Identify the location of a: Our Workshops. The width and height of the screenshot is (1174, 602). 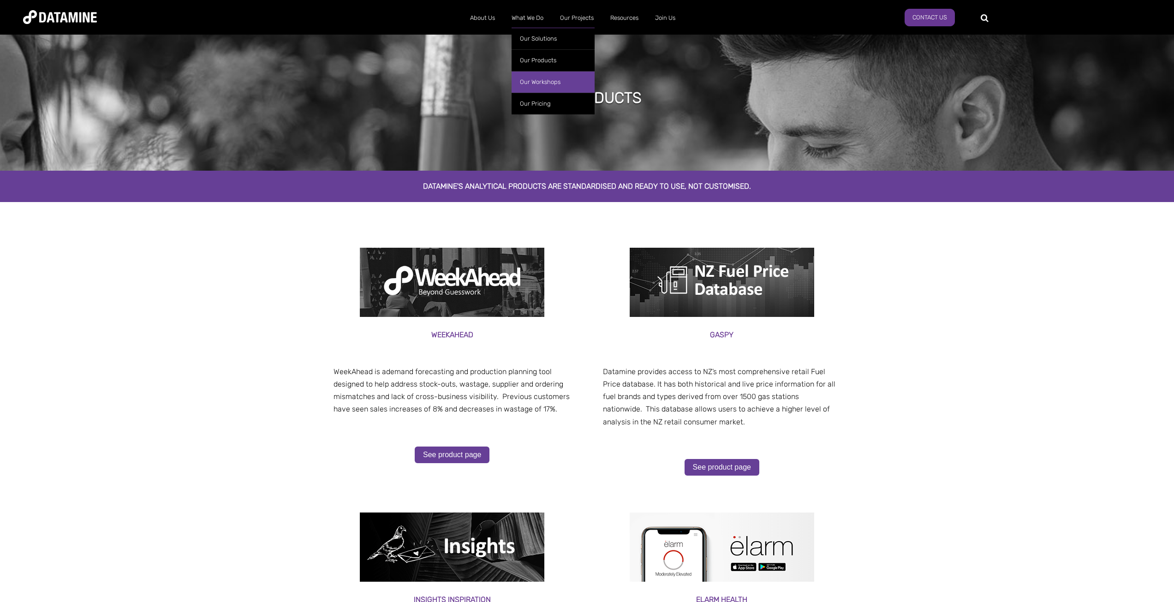
(553, 82).